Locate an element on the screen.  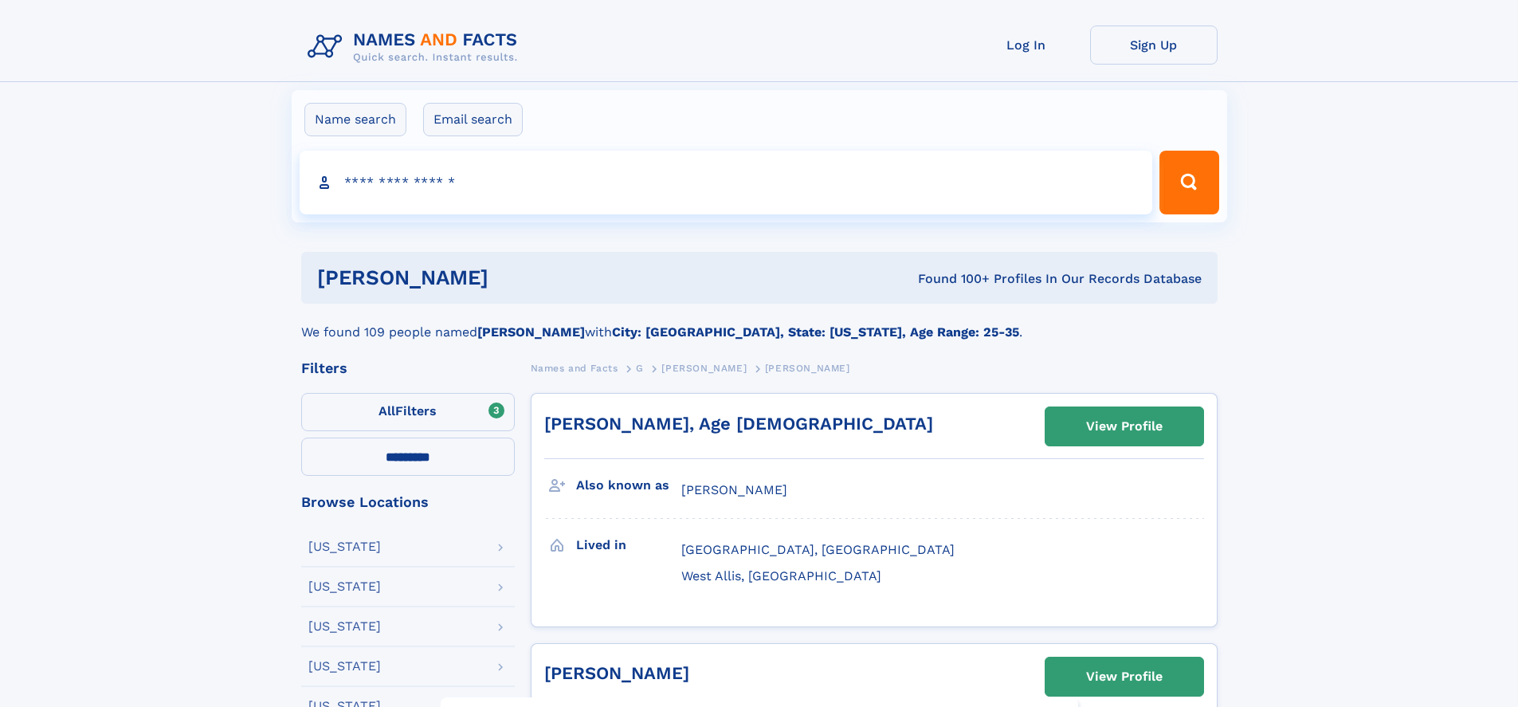
label: Email search is located at coordinates (473, 120).